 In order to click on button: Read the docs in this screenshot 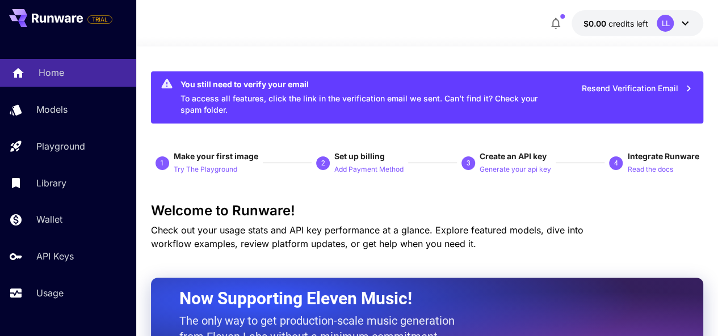, I will do `click(650, 169)`.